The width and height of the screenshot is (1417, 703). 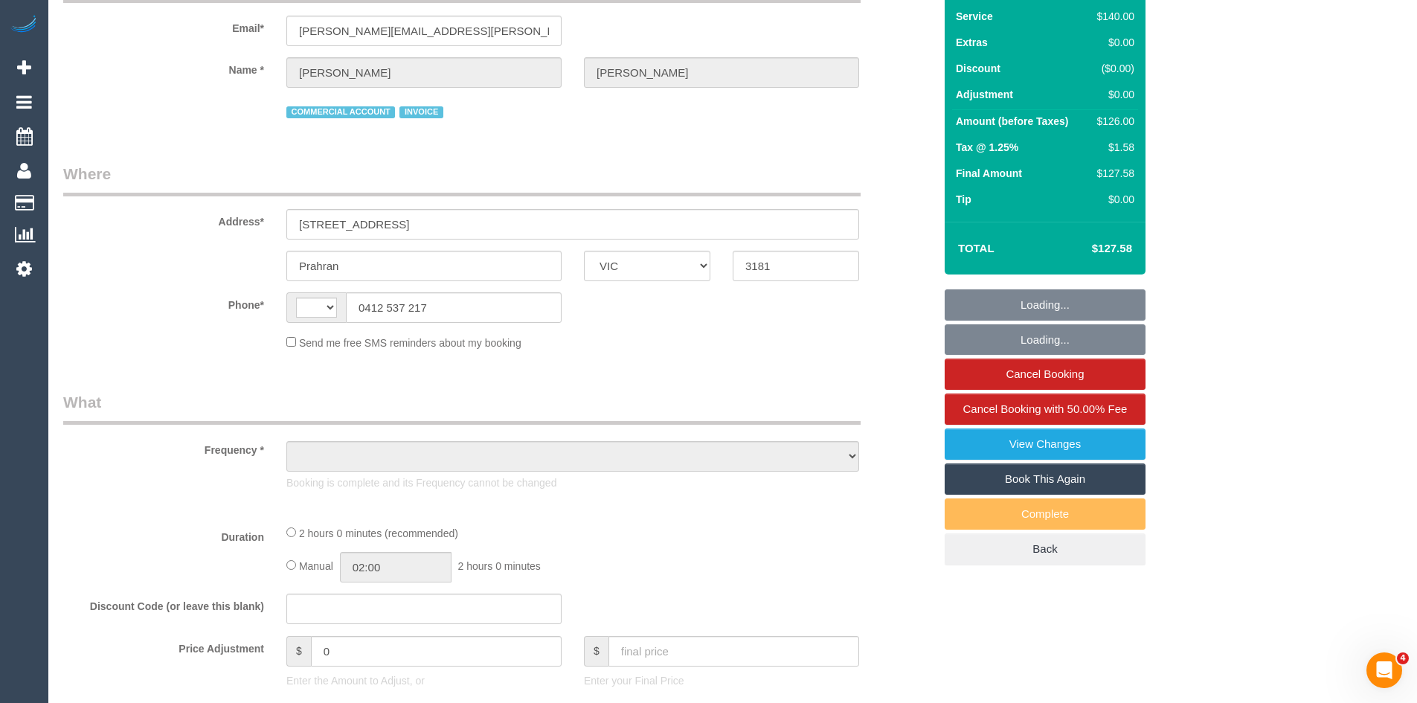 What do you see at coordinates (1113, 173) in the screenshot?
I see `div: $127.58` at bounding box center [1113, 173].